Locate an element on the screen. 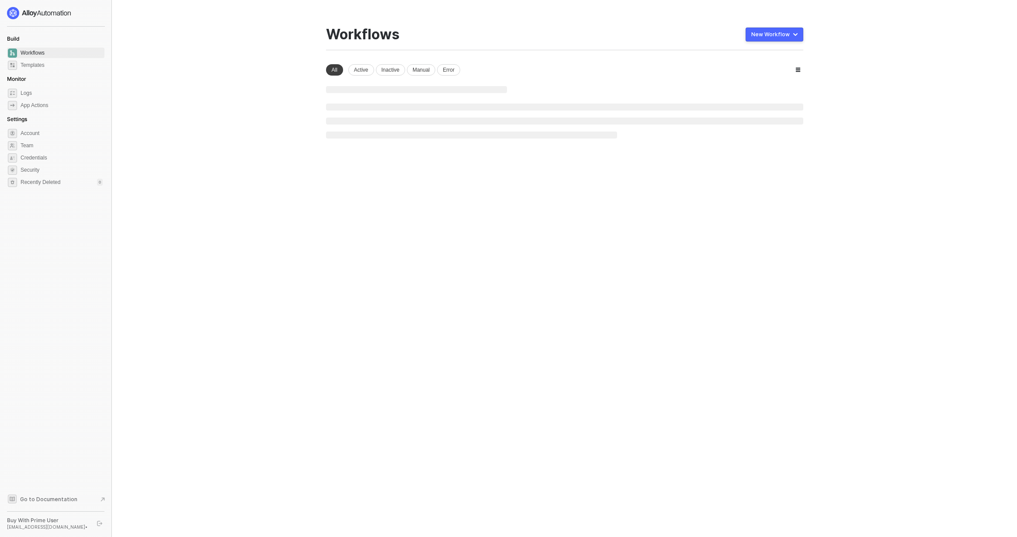 The image size is (1017, 537). span: team is located at coordinates (12, 146).